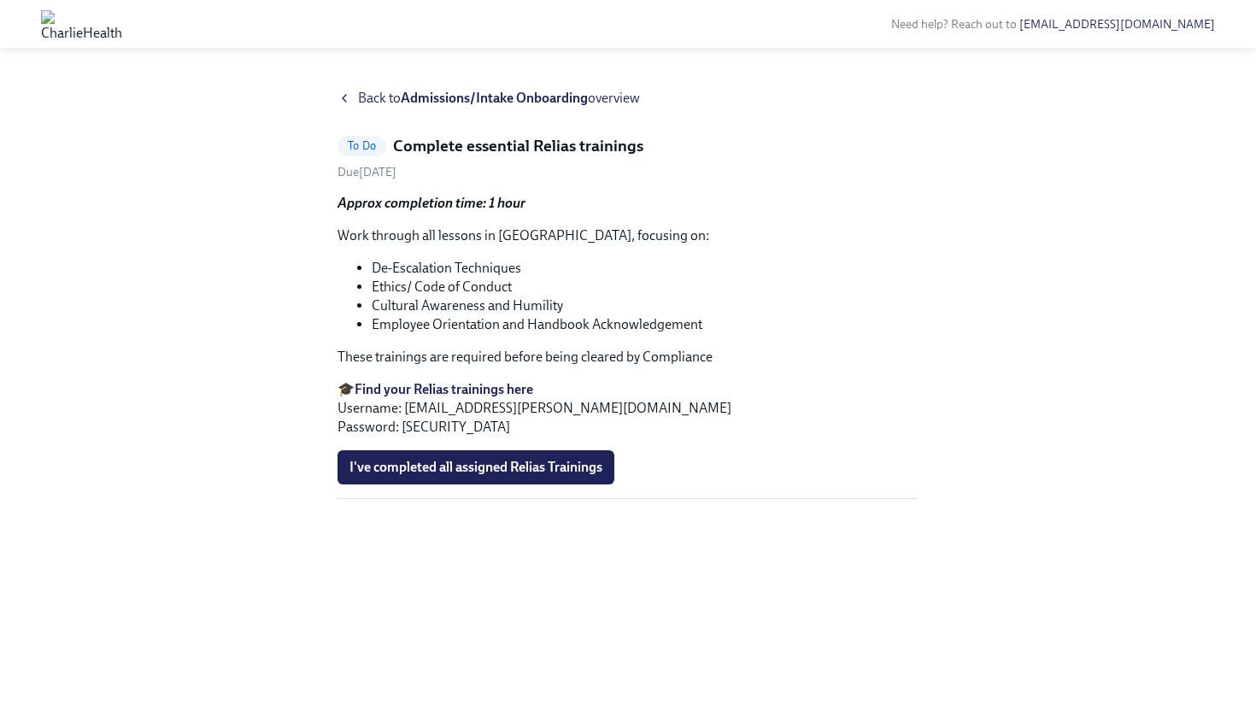  What do you see at coordinates (443, 389) in the screenshot?
I see `a: Find your Relias trainings here` at bounding box center [443, 389].